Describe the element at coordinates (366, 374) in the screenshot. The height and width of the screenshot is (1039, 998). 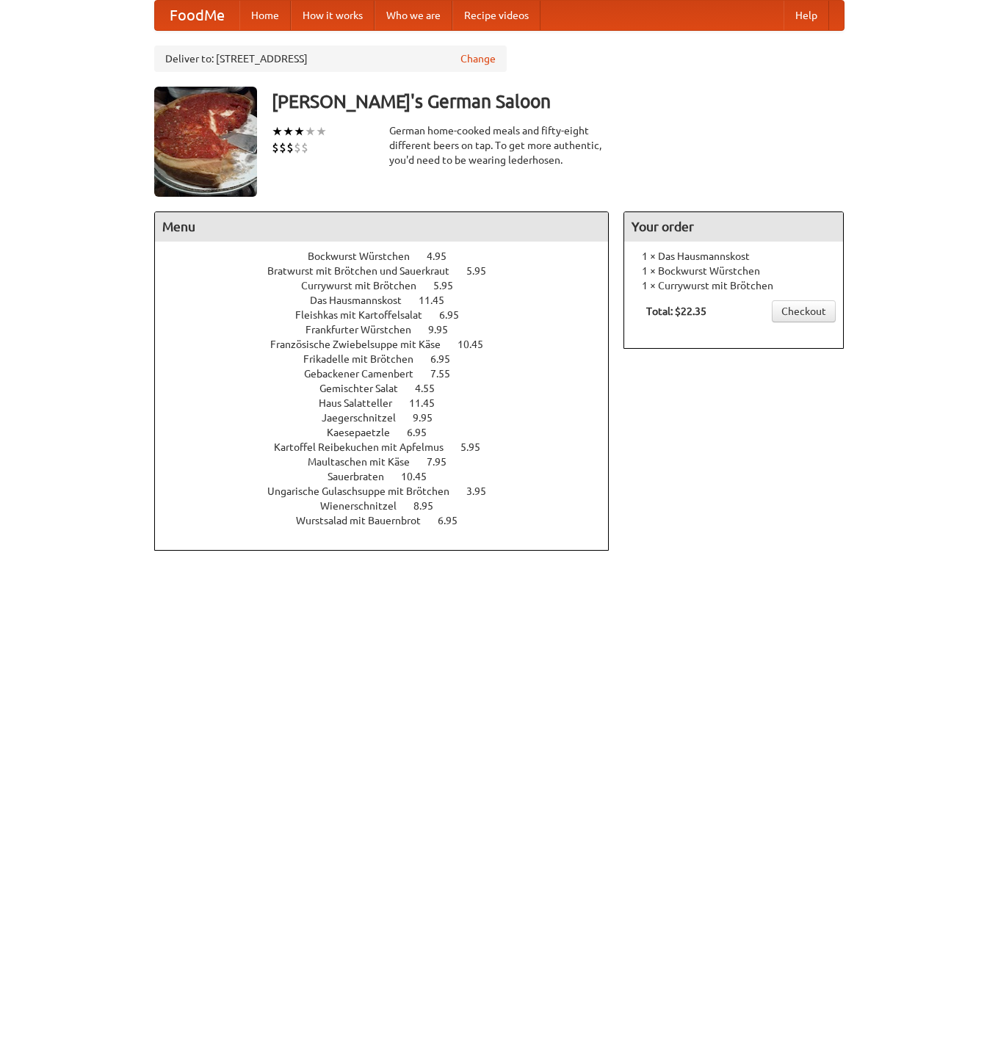
I see `span: Gebackener Camenbert` at that location.